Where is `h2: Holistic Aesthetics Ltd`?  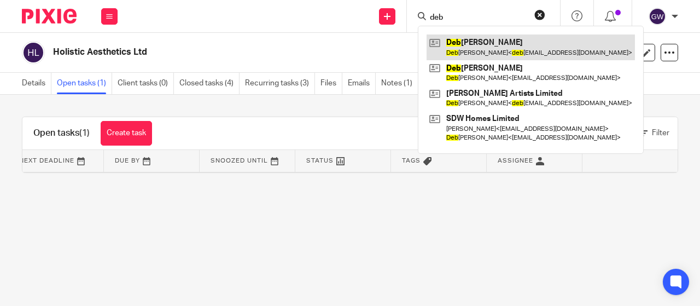
h2: Holistic Aesthetics Ltd is located at coordinates (243, 52).